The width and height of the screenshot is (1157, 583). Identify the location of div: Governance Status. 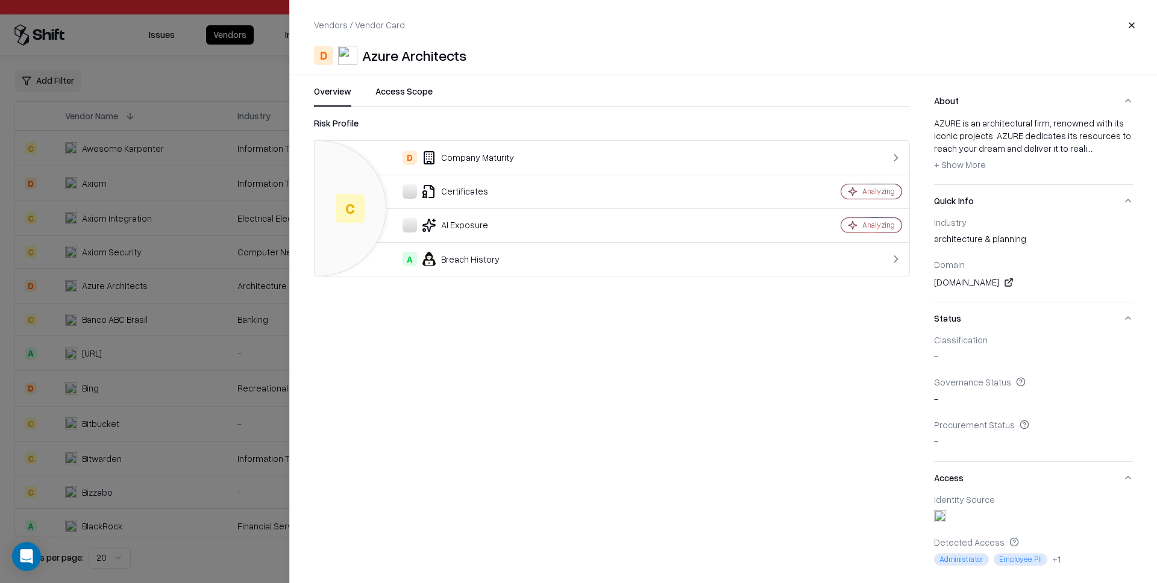
(1033, 382).